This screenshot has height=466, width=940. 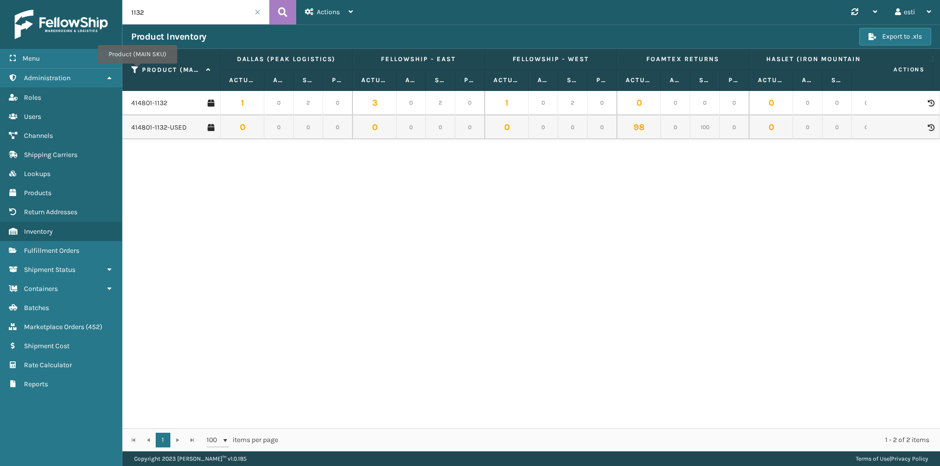 What do you see at coordinates (149, 103) in the screenshot?
I see `a: 414801-1132` at bounding box center [149, 103].